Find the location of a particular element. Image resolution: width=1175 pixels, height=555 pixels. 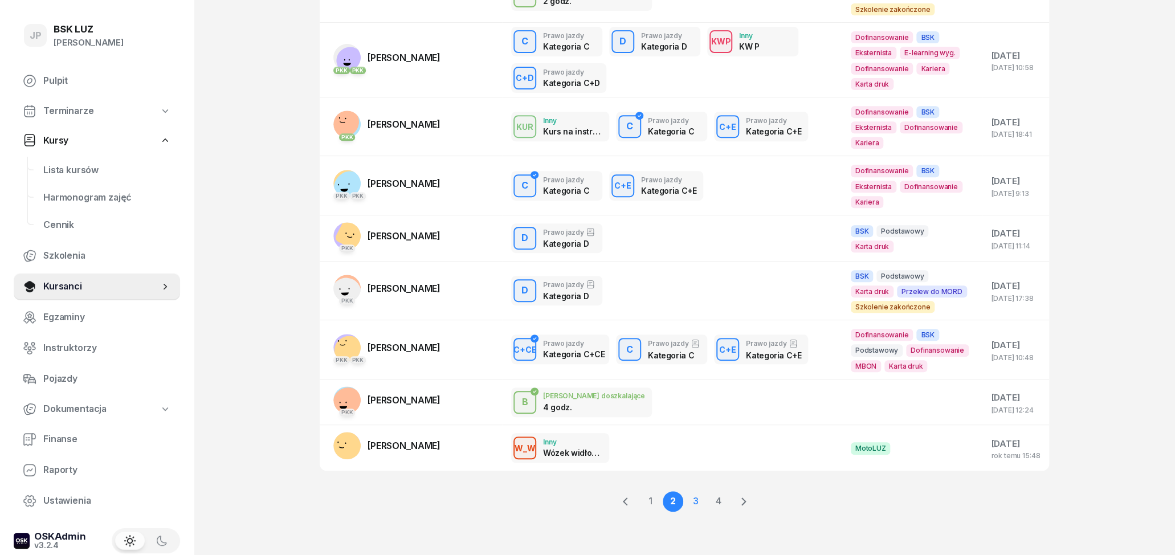

div: Kategoria C is located at coordinates (566, 190).